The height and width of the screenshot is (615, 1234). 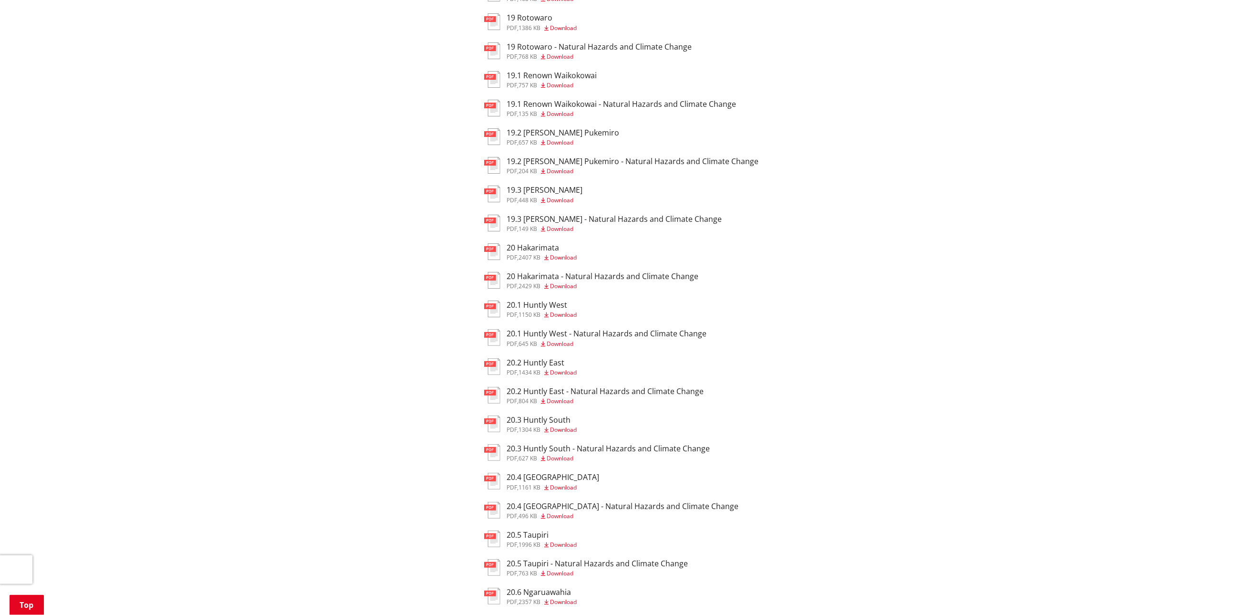 I want to click on a: 20.6 Ngaruawahia pdf,2357 KB Download, so click(x=530, y=596).